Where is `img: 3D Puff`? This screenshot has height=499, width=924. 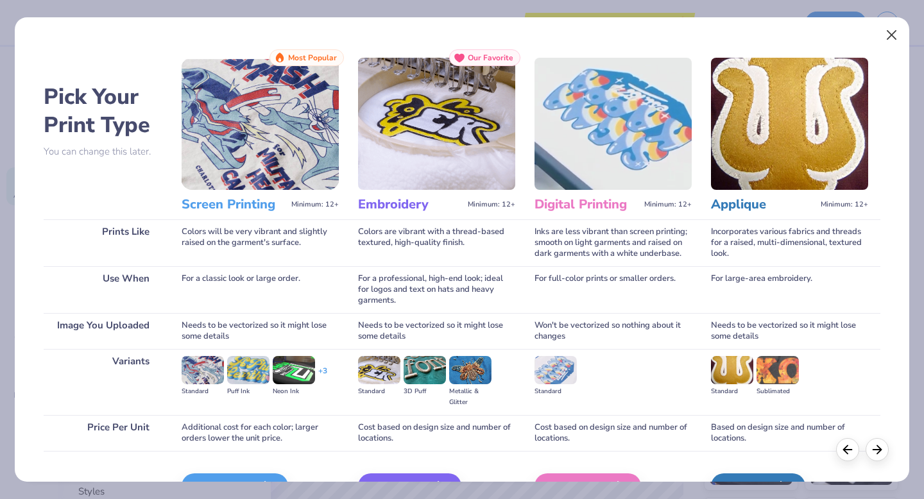 img: 3D Puff is located at coordinates (425, 370).